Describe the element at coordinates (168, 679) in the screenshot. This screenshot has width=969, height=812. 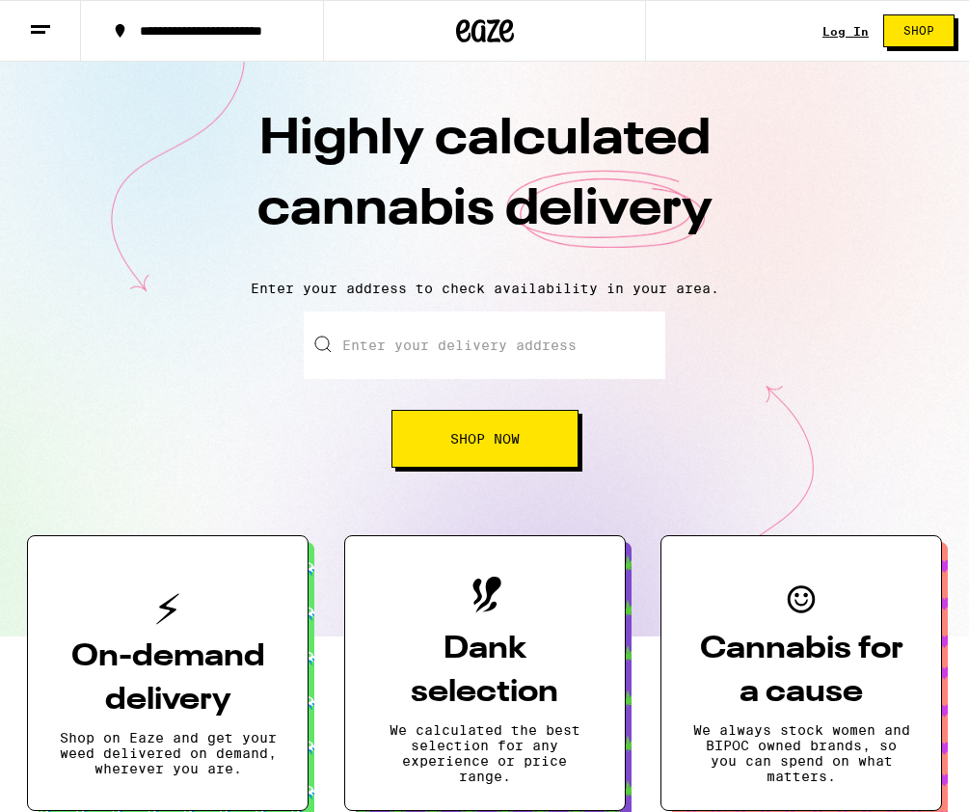
I see `h3: On-demand delivery` at that location.